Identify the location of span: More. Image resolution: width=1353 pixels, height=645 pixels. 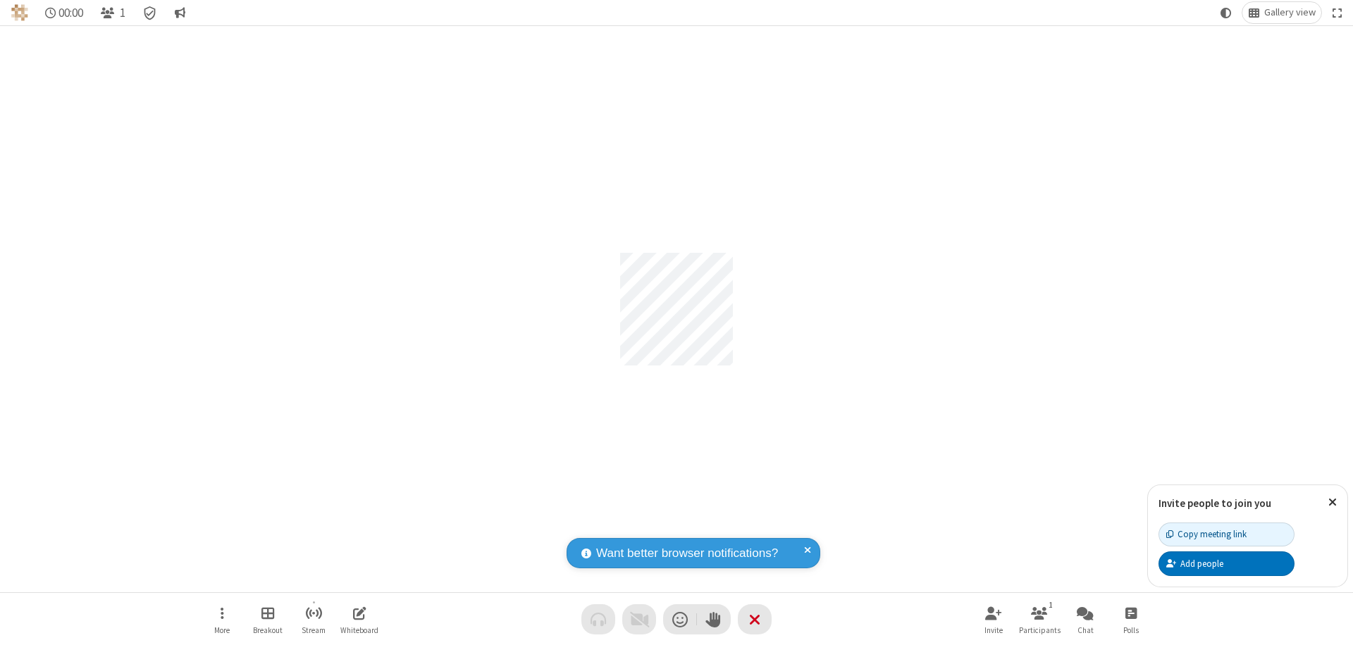
(222, 631).